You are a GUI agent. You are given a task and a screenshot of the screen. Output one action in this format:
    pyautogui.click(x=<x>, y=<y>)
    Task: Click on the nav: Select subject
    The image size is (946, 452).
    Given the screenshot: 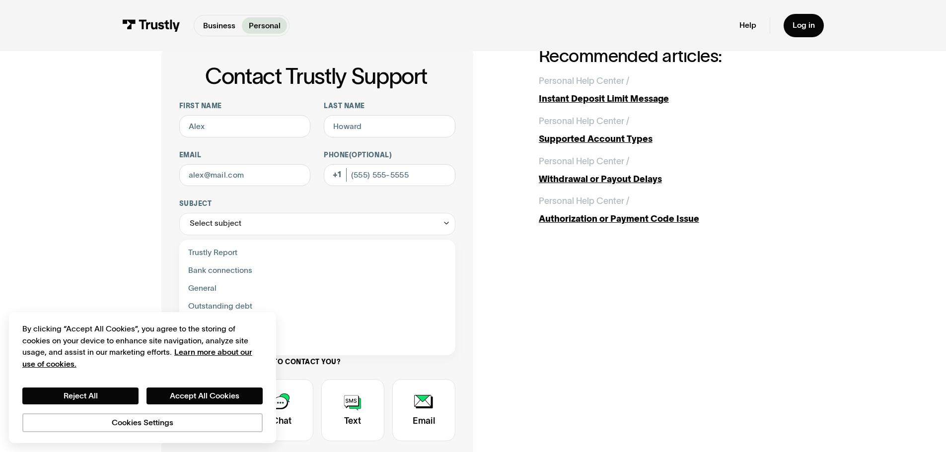 What is the action you would take?
    pyautogui.click(x=317, y=295)
    